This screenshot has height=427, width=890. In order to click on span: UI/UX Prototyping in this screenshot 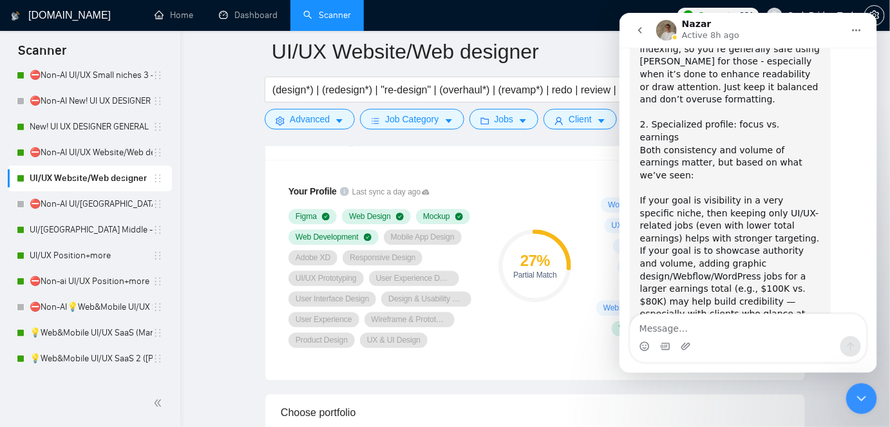, I will do `click(326, 278)`.